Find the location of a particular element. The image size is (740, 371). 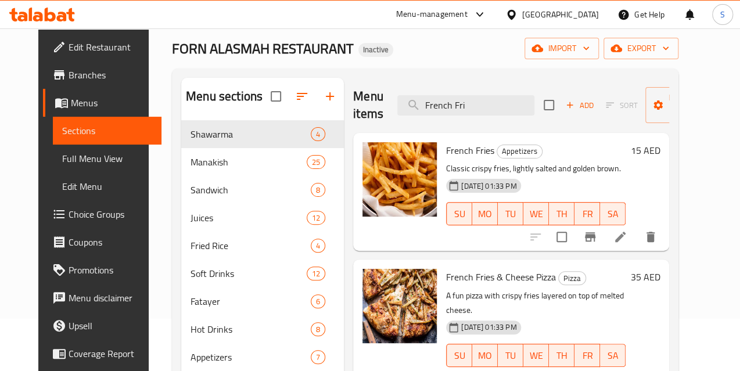

button: Add section is located at coordinates (330, 96).